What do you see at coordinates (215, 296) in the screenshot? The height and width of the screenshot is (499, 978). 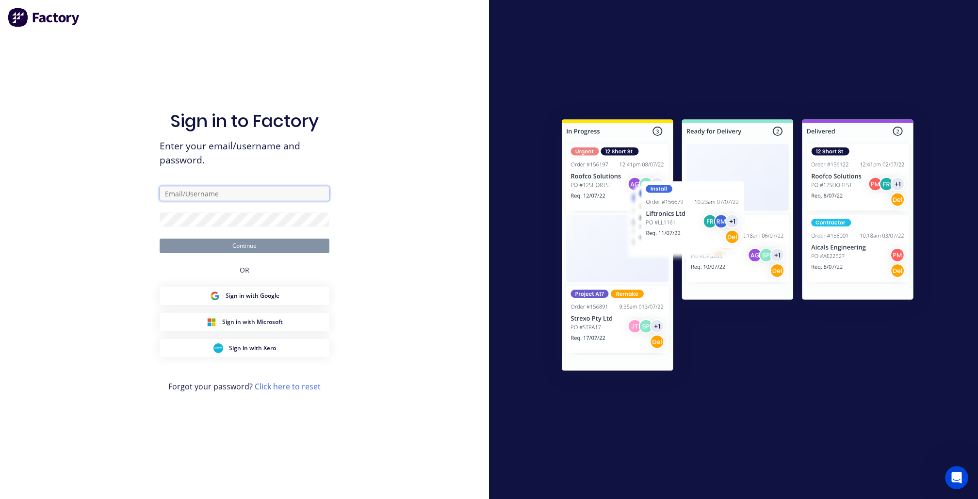 I see `img: Google Sign in` at bounding box center [215, 296].